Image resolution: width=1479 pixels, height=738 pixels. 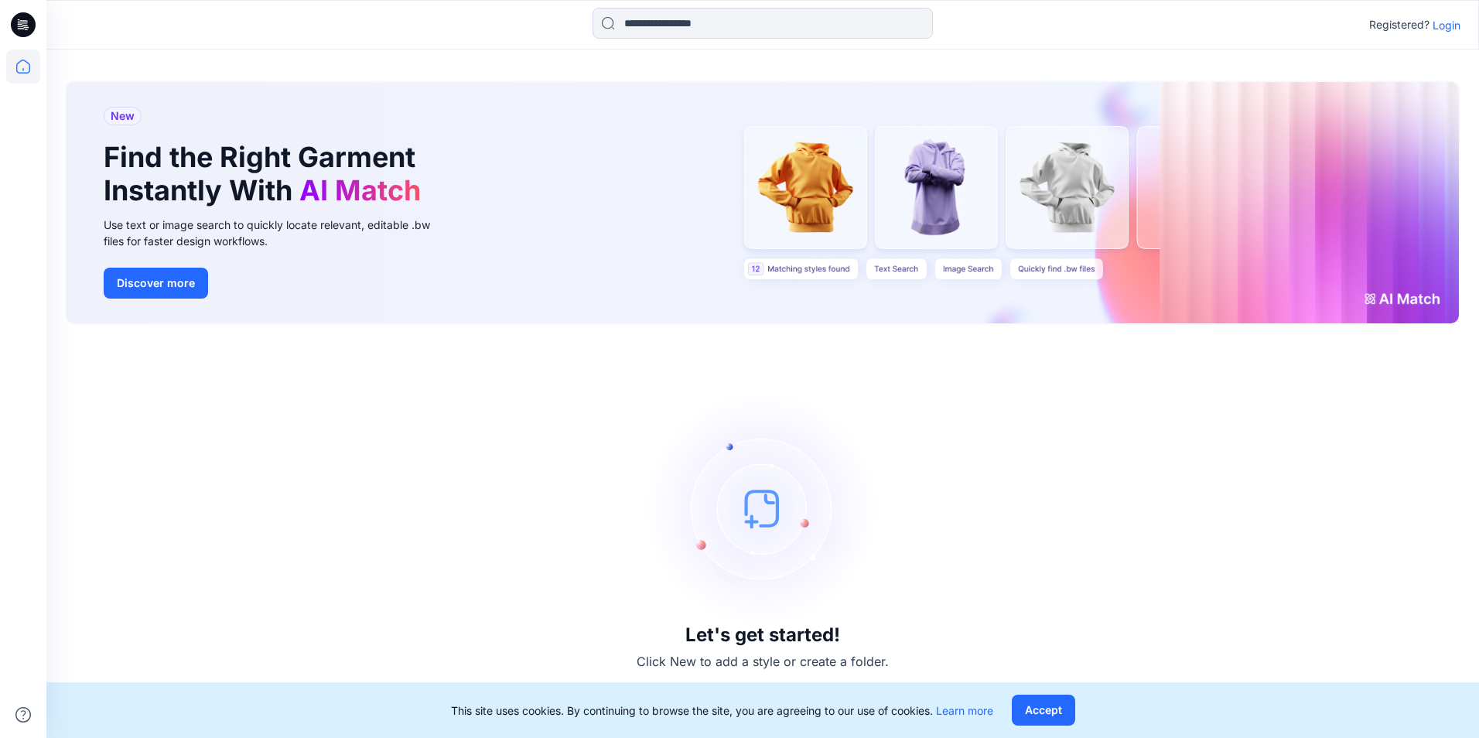 What do you see at coordinates (122, 116) in the screenshot?
I see `span: New` at bounding box center [122, 116].